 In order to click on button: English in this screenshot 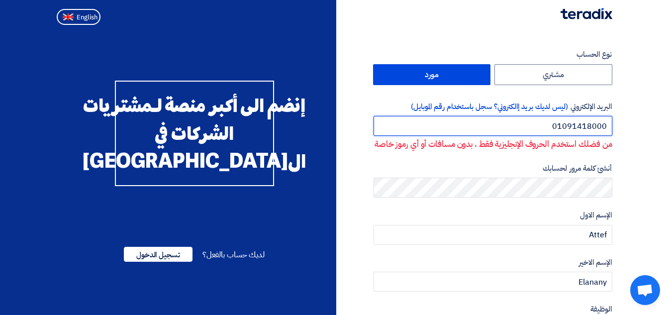, I will do `click(79, 17)`.